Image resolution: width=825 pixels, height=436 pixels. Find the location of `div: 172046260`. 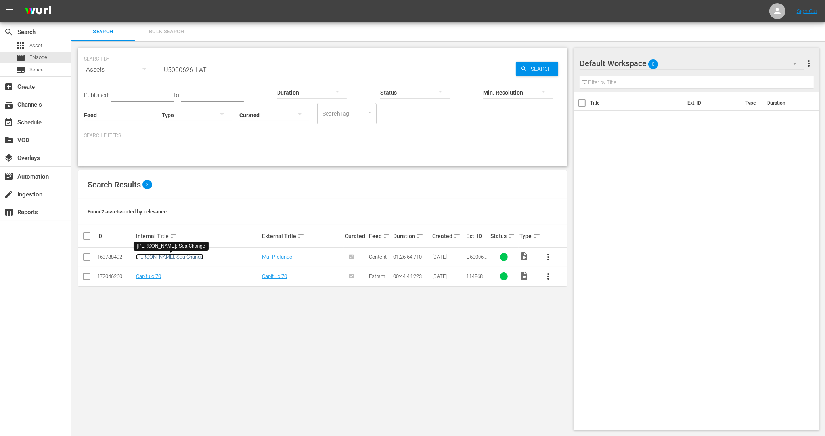

div: 172046260 is located at coordinates (115, 276).